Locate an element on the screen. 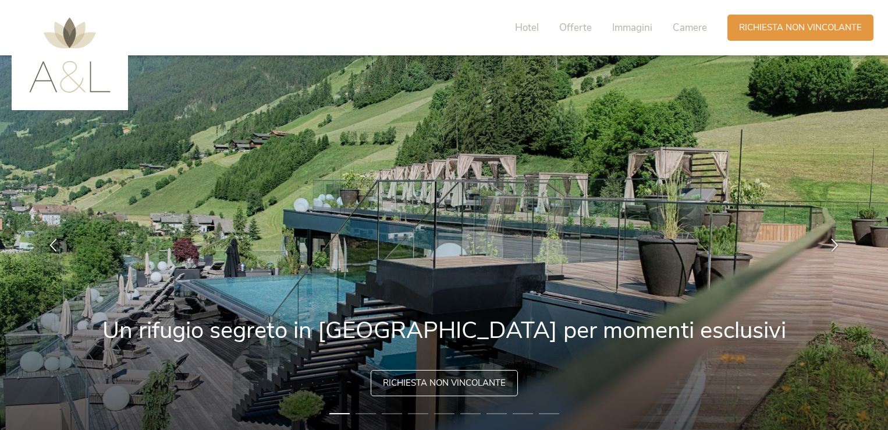 The image size is (888, 430). img: AMONTI & LUNARIS Wellnessresort is located at coordinates (70, 55).